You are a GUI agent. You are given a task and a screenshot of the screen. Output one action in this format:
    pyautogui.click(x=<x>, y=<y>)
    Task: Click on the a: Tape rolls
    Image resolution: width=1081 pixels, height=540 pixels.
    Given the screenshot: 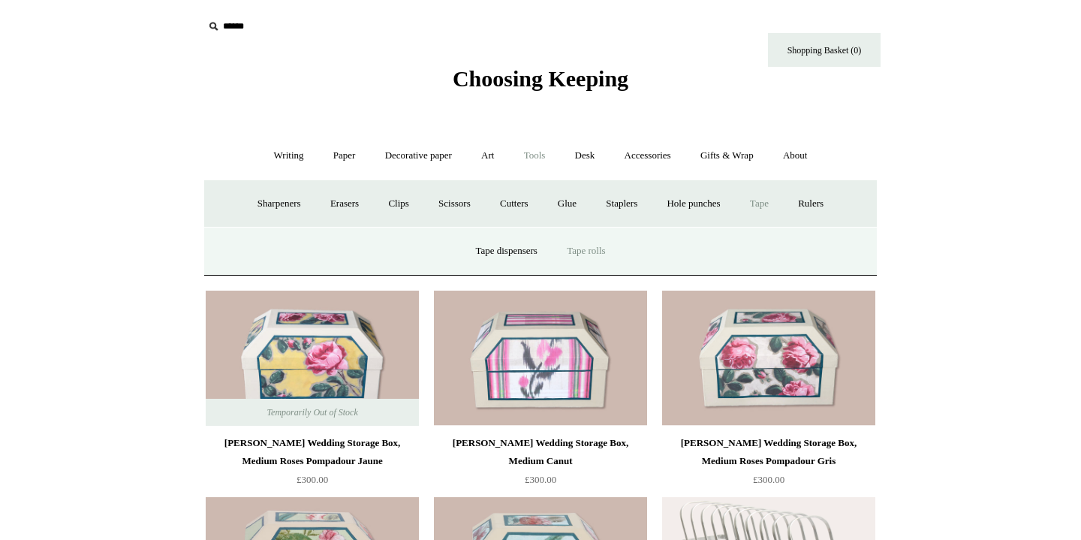 What is the action you would take?
    pyautogui.click(x=586, y=251)
    